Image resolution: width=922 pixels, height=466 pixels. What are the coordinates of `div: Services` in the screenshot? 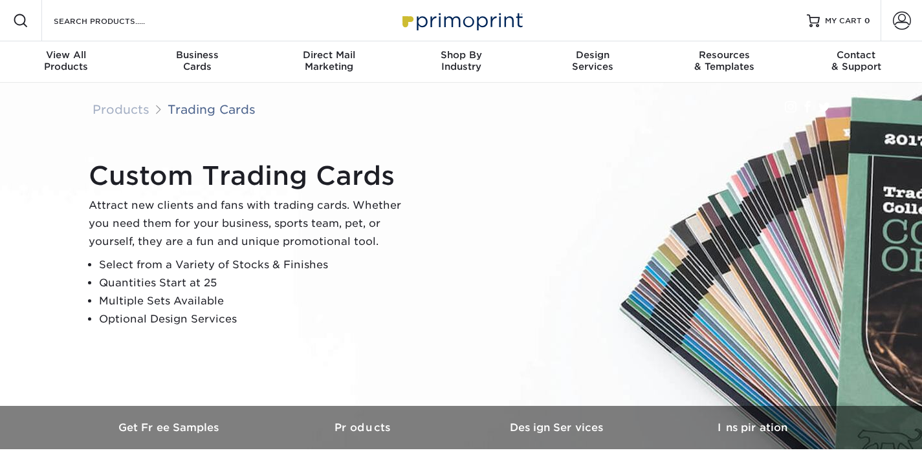 It's located at (593, 61).